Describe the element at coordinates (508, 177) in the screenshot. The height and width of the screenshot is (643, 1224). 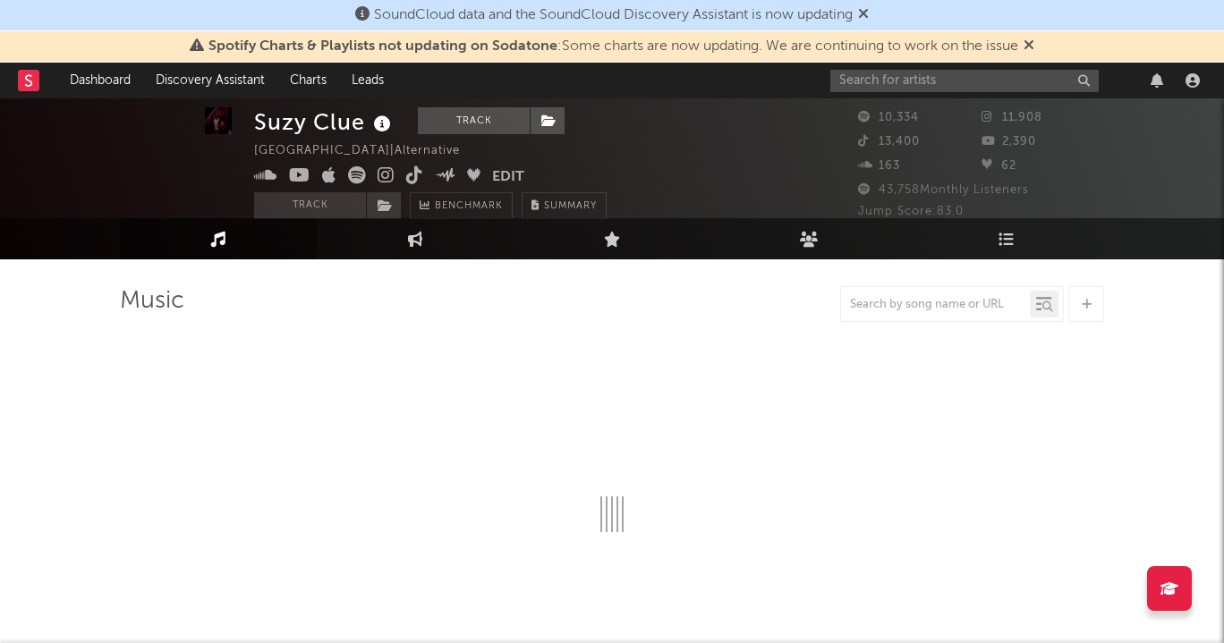
I see `button: Edit` at that location.